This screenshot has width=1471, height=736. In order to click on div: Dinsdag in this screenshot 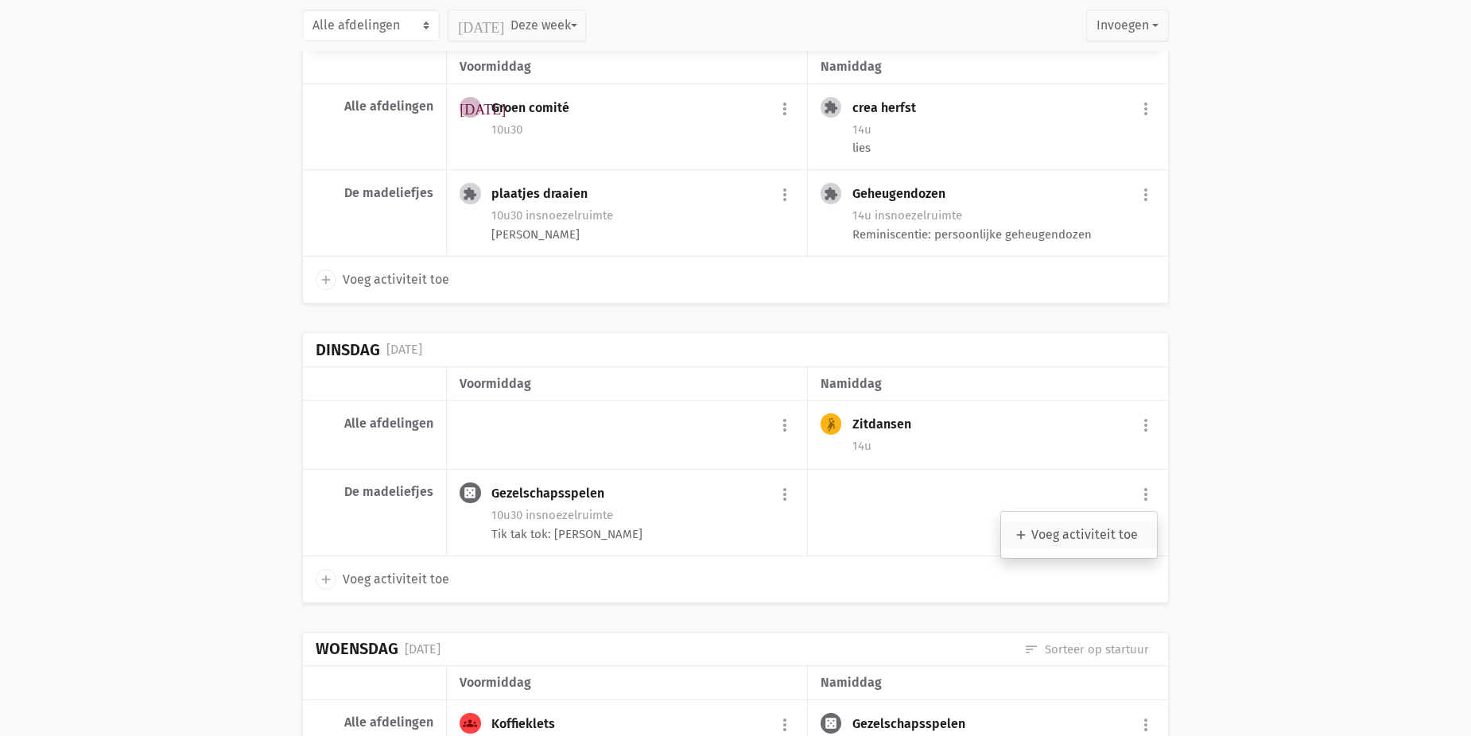, I will do `click(347, 350)`.